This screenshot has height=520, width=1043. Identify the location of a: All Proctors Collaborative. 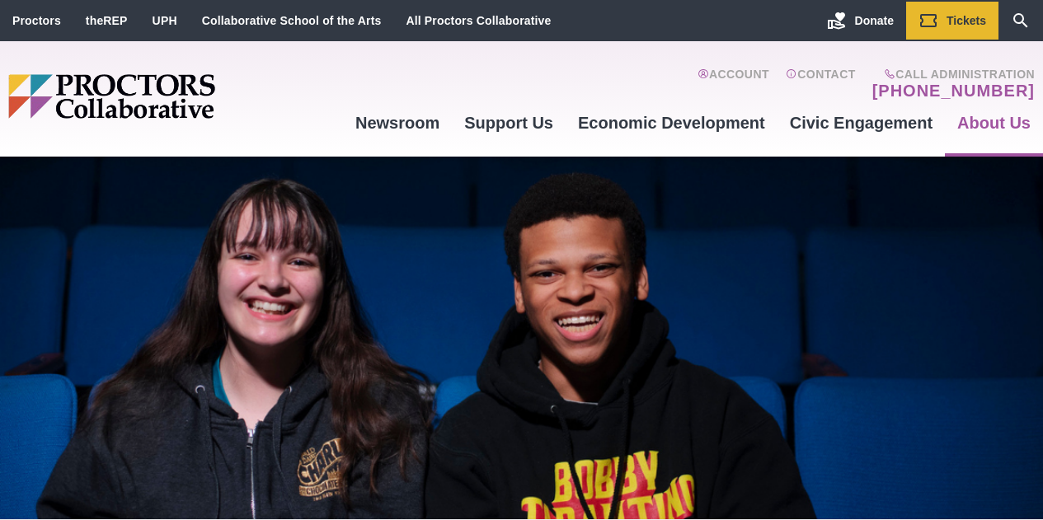
(478, 21).